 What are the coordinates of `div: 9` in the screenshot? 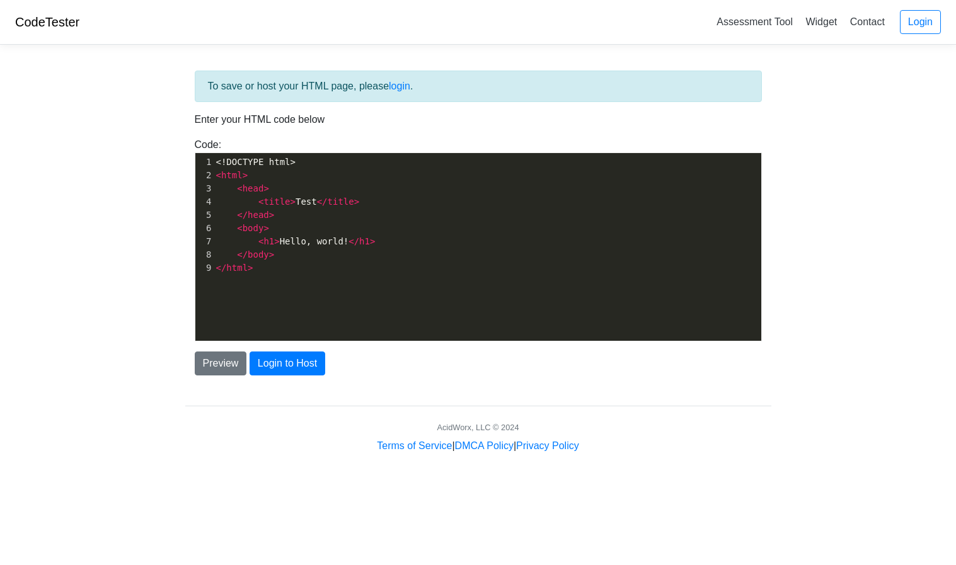 It's located at (204, 268).